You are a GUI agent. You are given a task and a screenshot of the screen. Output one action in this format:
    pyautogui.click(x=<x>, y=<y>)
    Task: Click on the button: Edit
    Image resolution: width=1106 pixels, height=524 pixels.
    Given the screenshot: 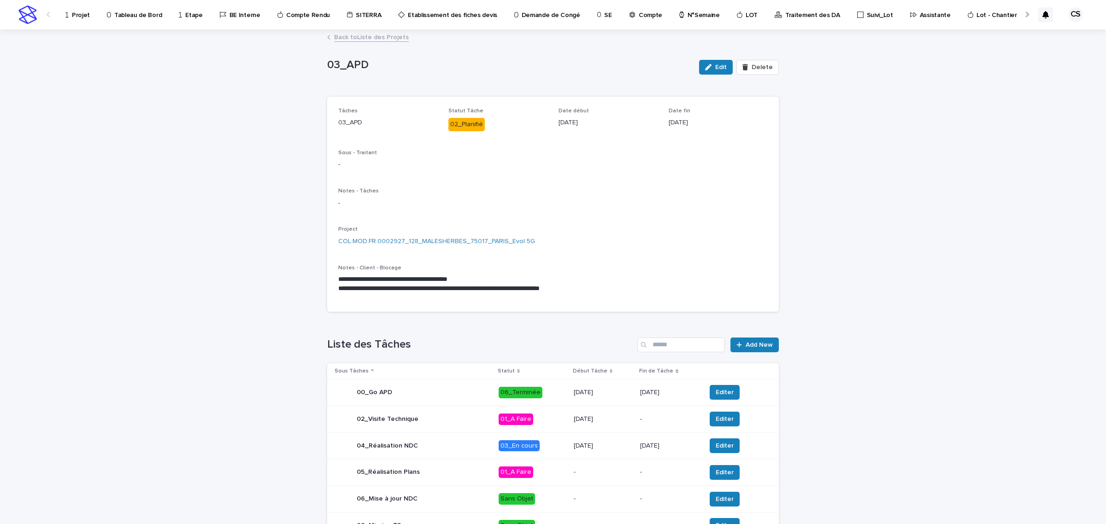 What is the action you would take?
    pyautogui.click(x=715, y=67)
    